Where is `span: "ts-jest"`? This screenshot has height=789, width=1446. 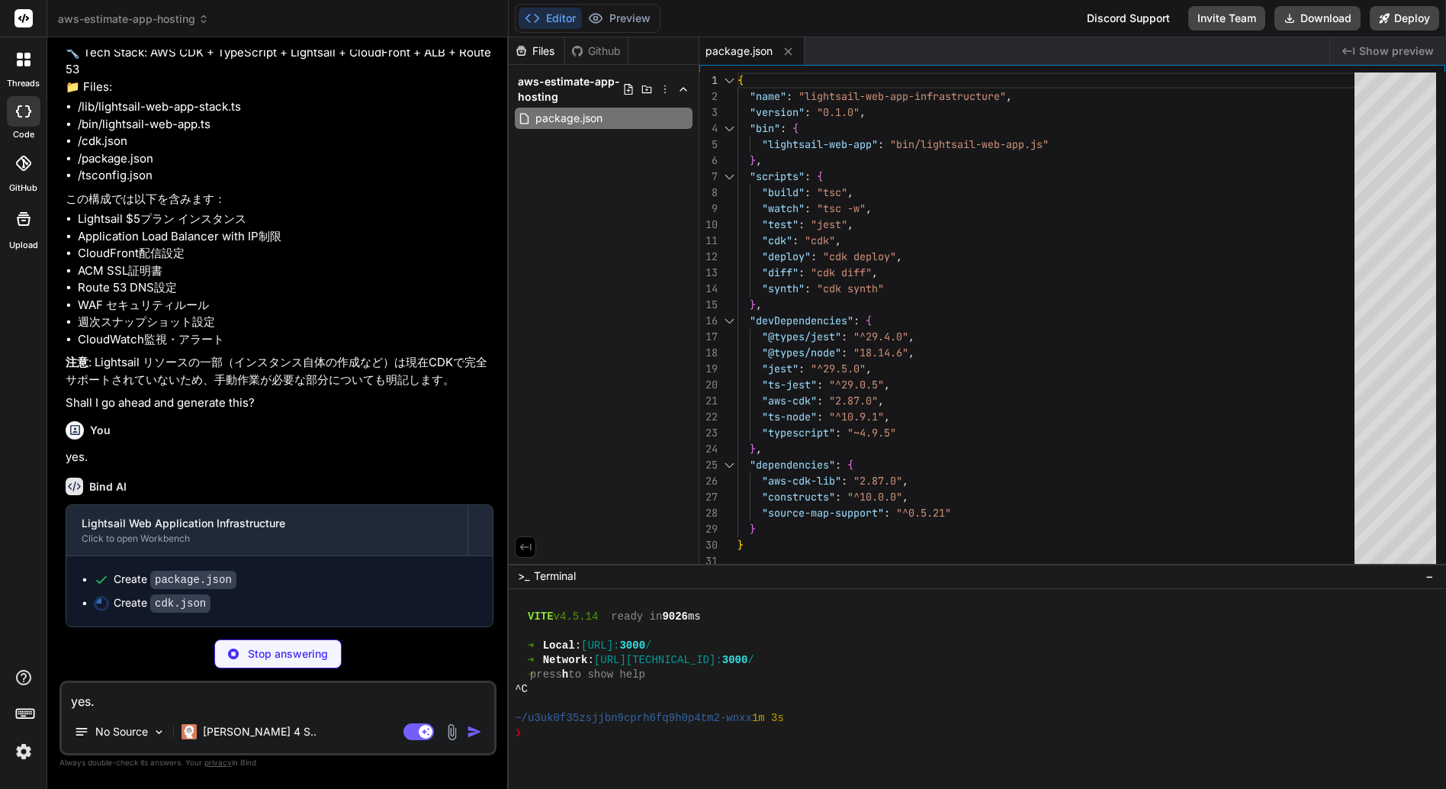 span: "ts-jest" is located at coordinates (789, 384).